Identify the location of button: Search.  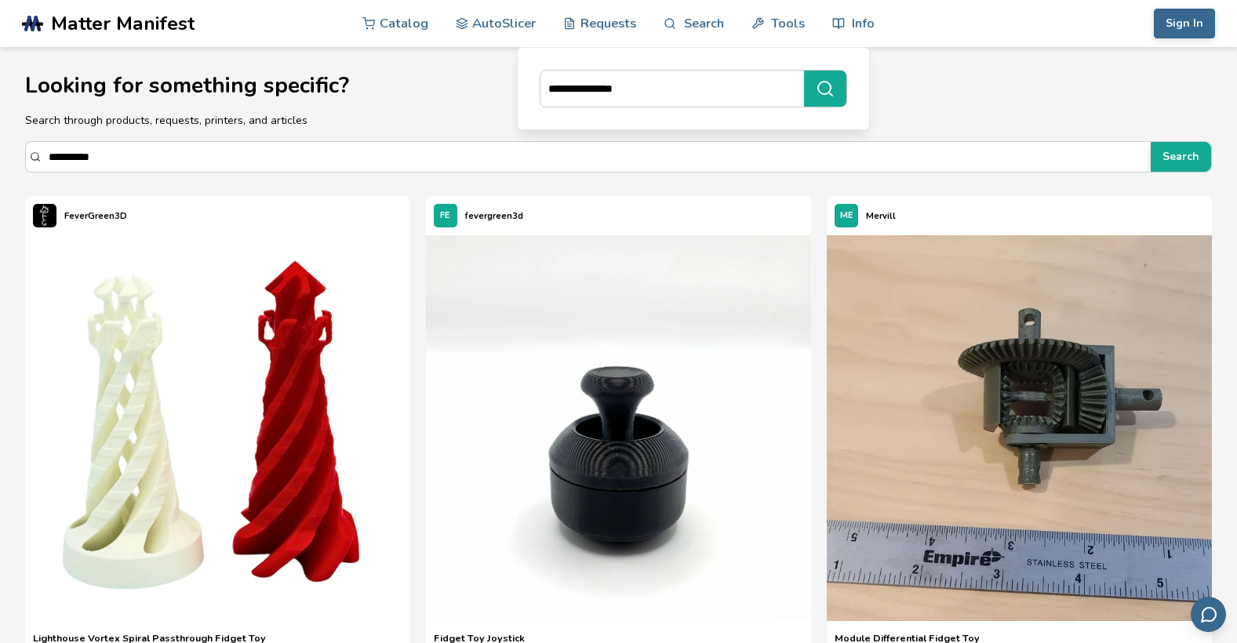
(1180, 157).